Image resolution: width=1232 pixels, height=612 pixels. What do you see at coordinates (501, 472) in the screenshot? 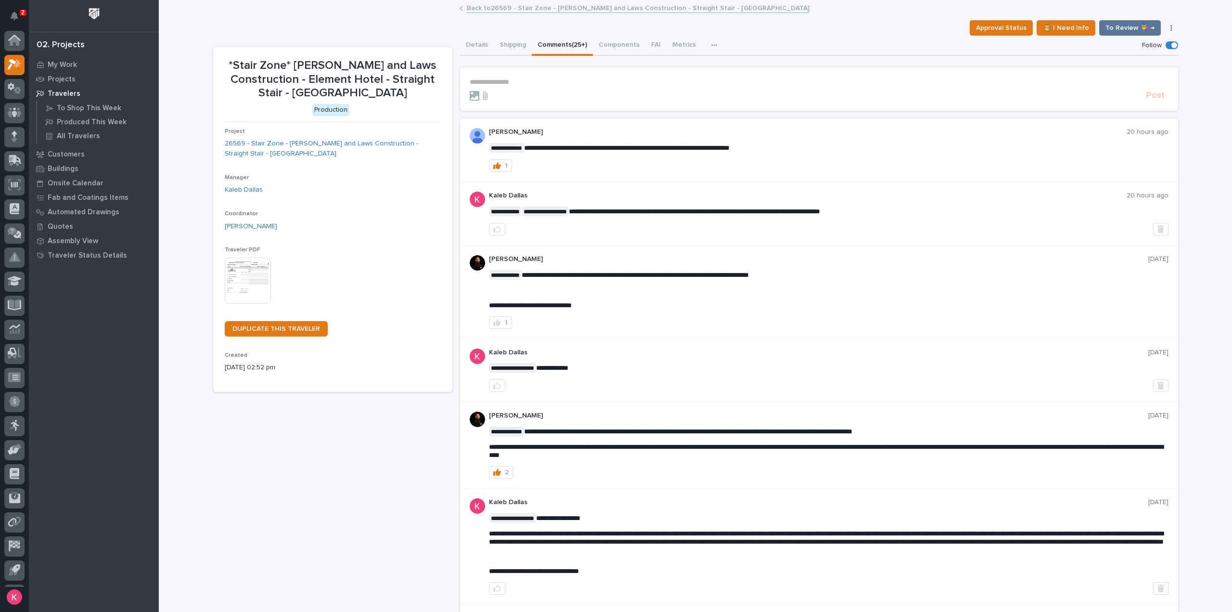
I see `button: 2` at bounding box center [501, 472].